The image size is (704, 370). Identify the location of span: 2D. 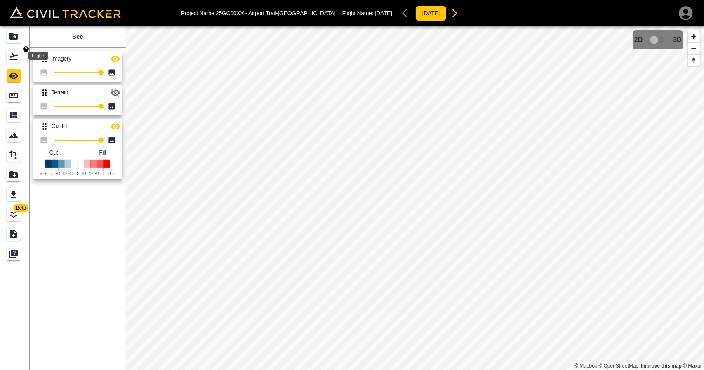
(639, 40).